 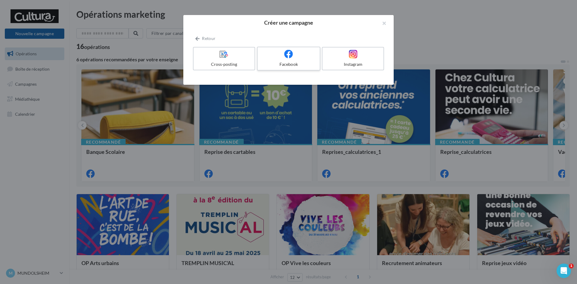 What do you see at coordinates (289, 64) in the screenshot?
I see `div: Facebook` at bounding box center [289, 64].